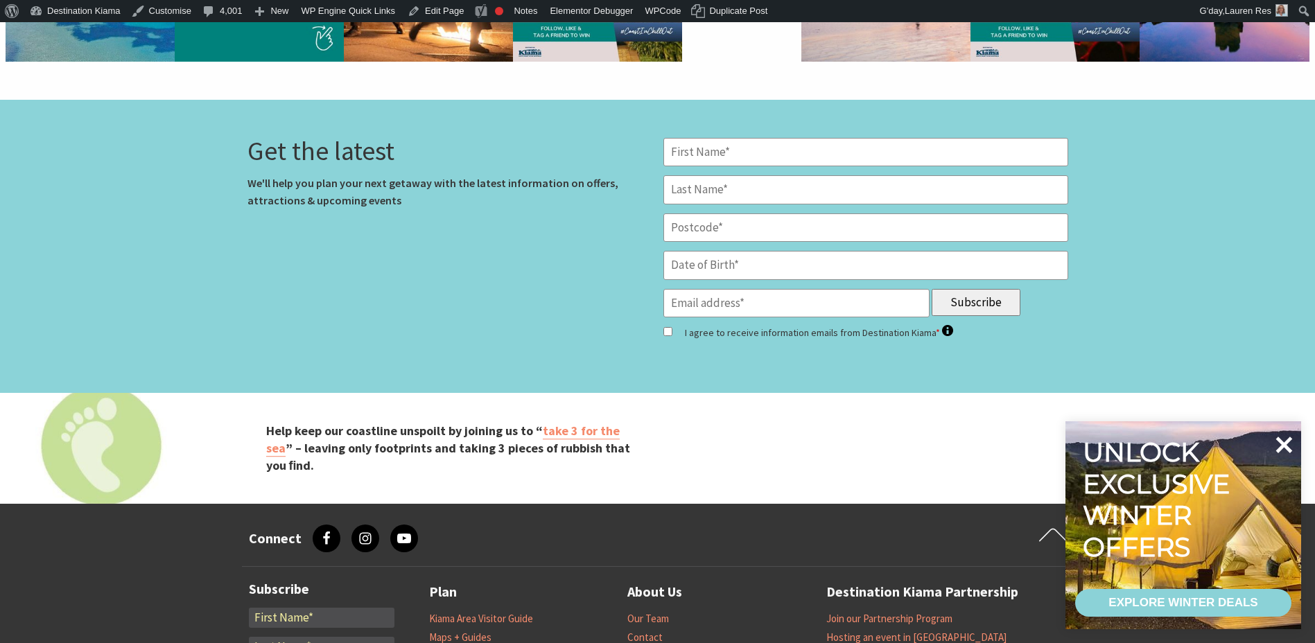 The width and height of the screenshot is (1315, 643). Describe the element at coordinates (450, 151) in the screenshot. I see `h3: Get the latest` at that location.